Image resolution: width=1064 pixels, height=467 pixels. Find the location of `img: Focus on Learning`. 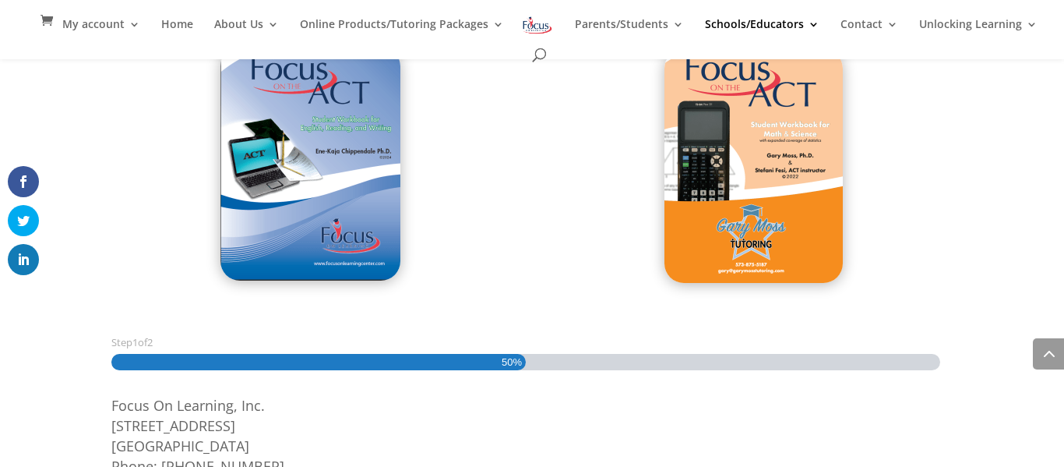

img: Focus on Learning is located at coordinates (538, 25).